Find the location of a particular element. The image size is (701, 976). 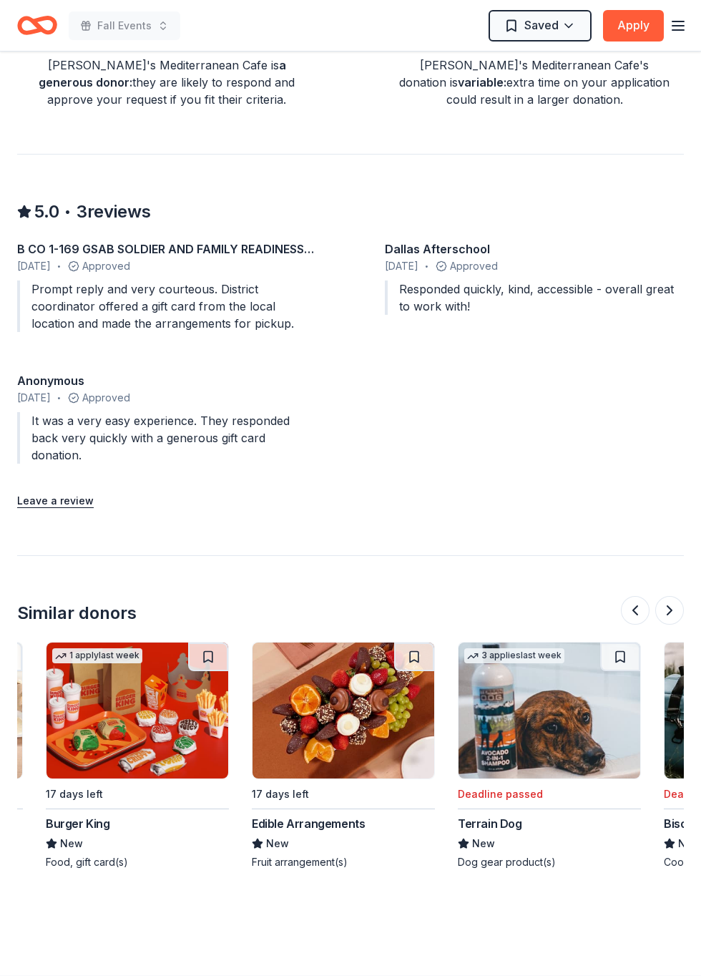

a: Image for Edible Arrangements17 days leftEdible ArrangementsNewFruit arrangement(s) is located at coordinates (343, 756).